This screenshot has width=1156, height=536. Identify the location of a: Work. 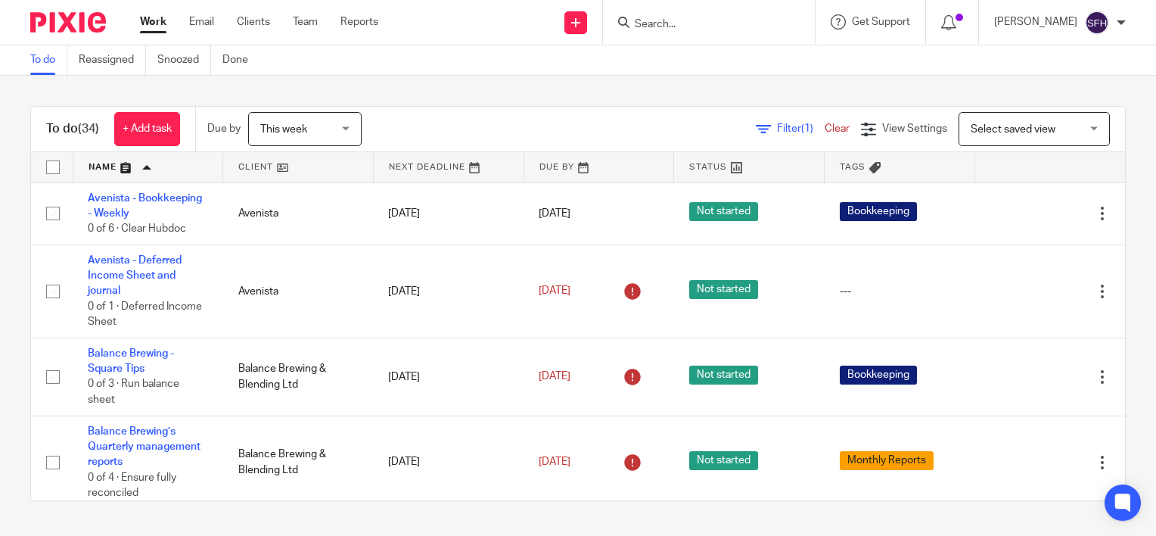
(153, 22).